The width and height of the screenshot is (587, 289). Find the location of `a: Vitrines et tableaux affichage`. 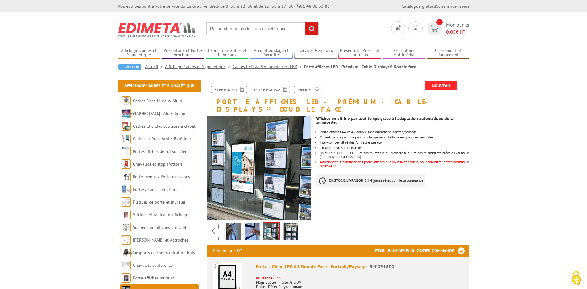

a: Vitrines et tableaux affichage is located at coordinates (160, 215).